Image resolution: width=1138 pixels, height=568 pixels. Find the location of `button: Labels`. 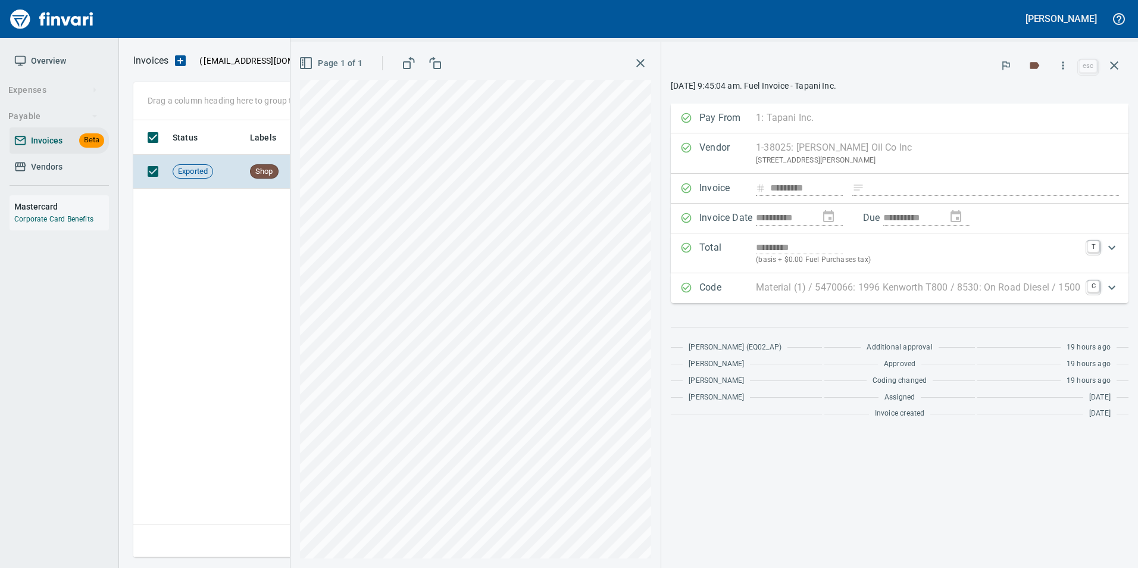

button: Labels is located at coordinates (1035, 65).